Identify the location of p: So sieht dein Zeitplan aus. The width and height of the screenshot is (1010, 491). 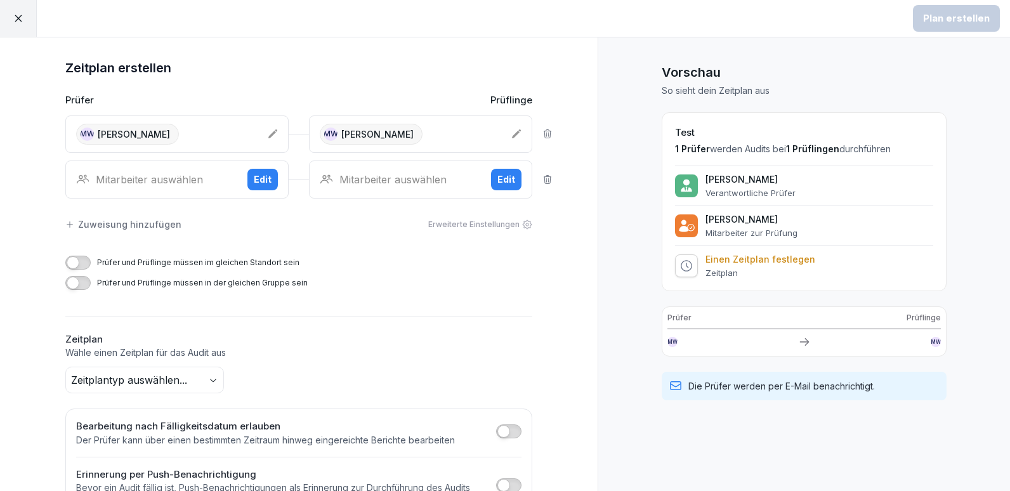
(804, 91).